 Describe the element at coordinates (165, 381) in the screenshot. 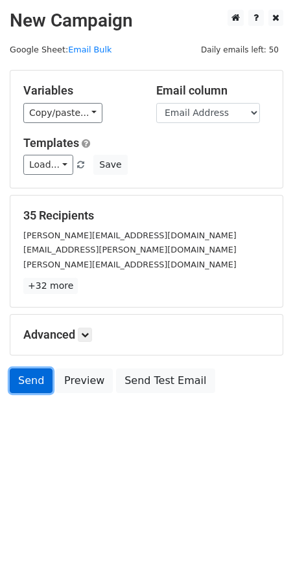

I see `a: Send Test Email` at that location.